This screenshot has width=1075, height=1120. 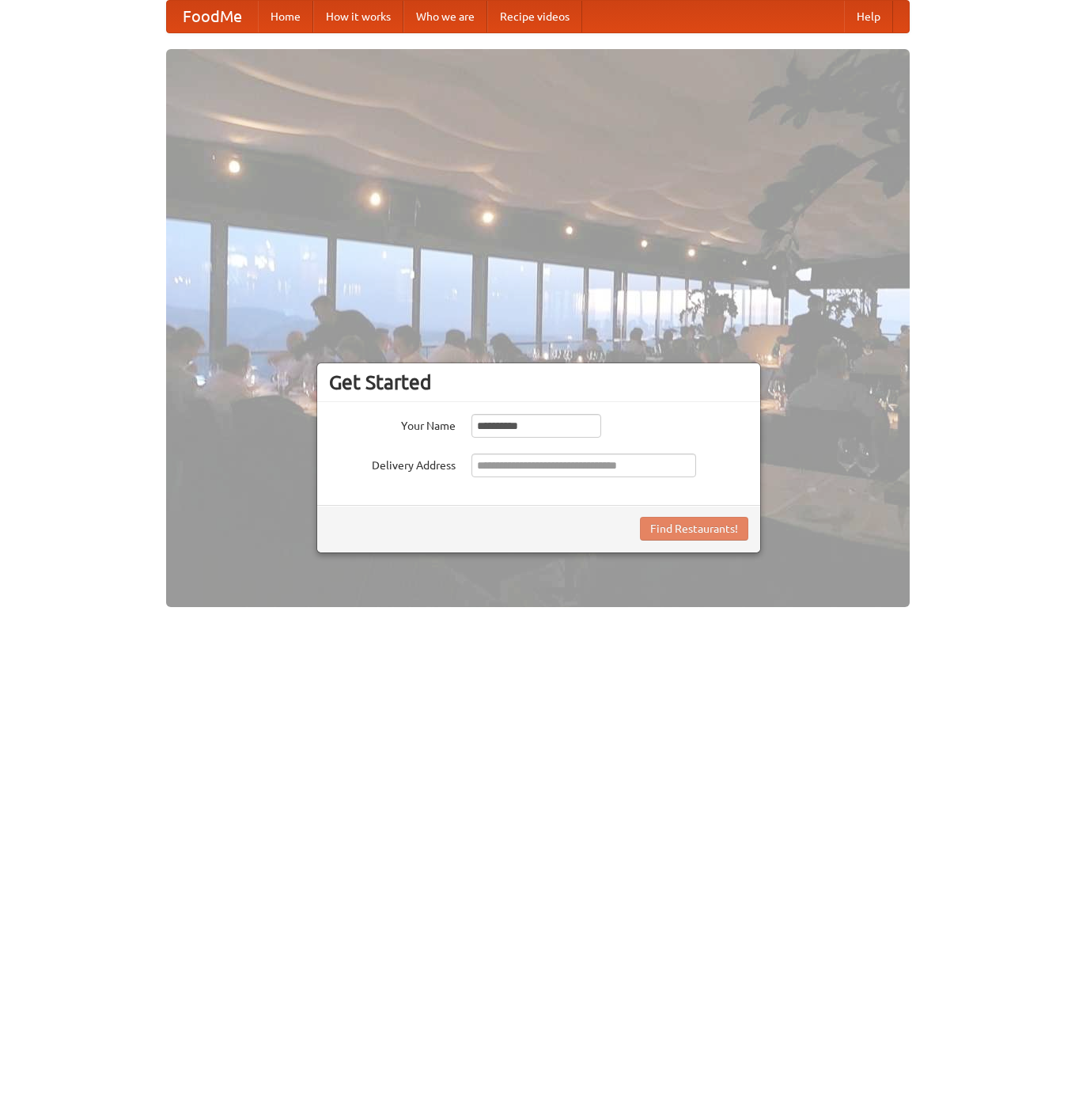 What do you see at coordinates (868, 17) in the screenshot?
I see `a: Help` at bounding box center [868, 17].